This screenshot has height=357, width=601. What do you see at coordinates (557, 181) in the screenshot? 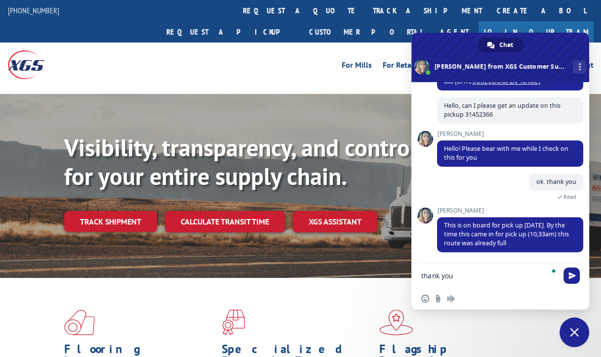
I see `span: ok. thank you` at bounding box center [557, 181].